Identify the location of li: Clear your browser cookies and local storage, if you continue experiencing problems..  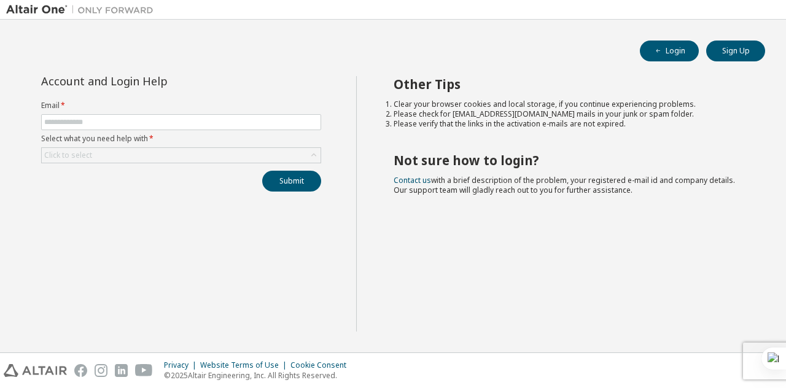
(569, 104).